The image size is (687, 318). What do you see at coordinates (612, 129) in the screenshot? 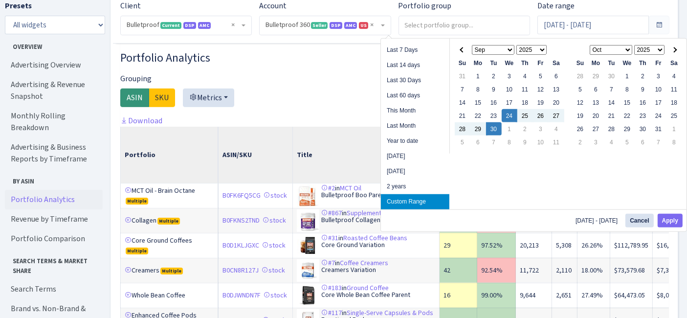
I see `td: 28` at bounding box center [612, 129].